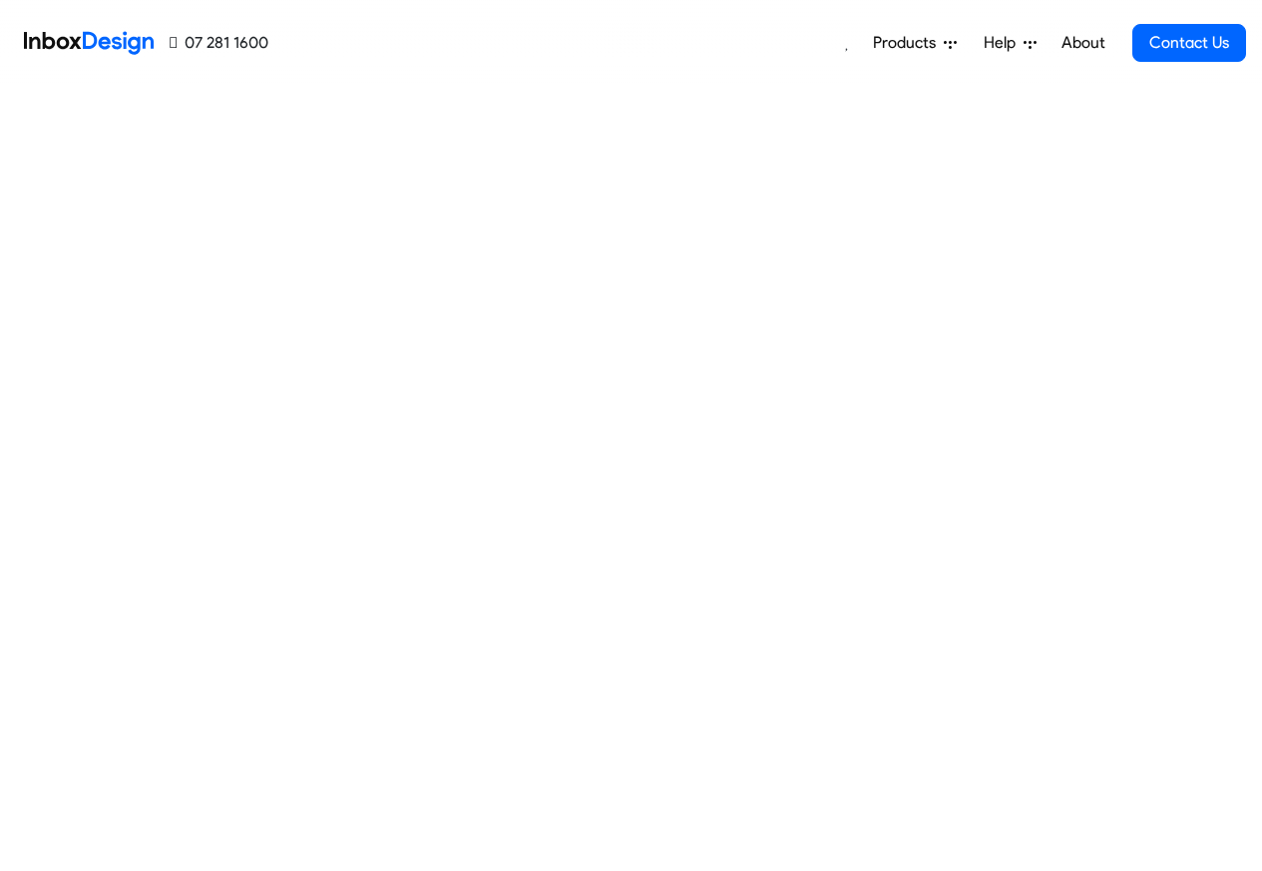  Describe the element at coordinates (908, 43) in the screenshot. I see `span: Products` at that location.